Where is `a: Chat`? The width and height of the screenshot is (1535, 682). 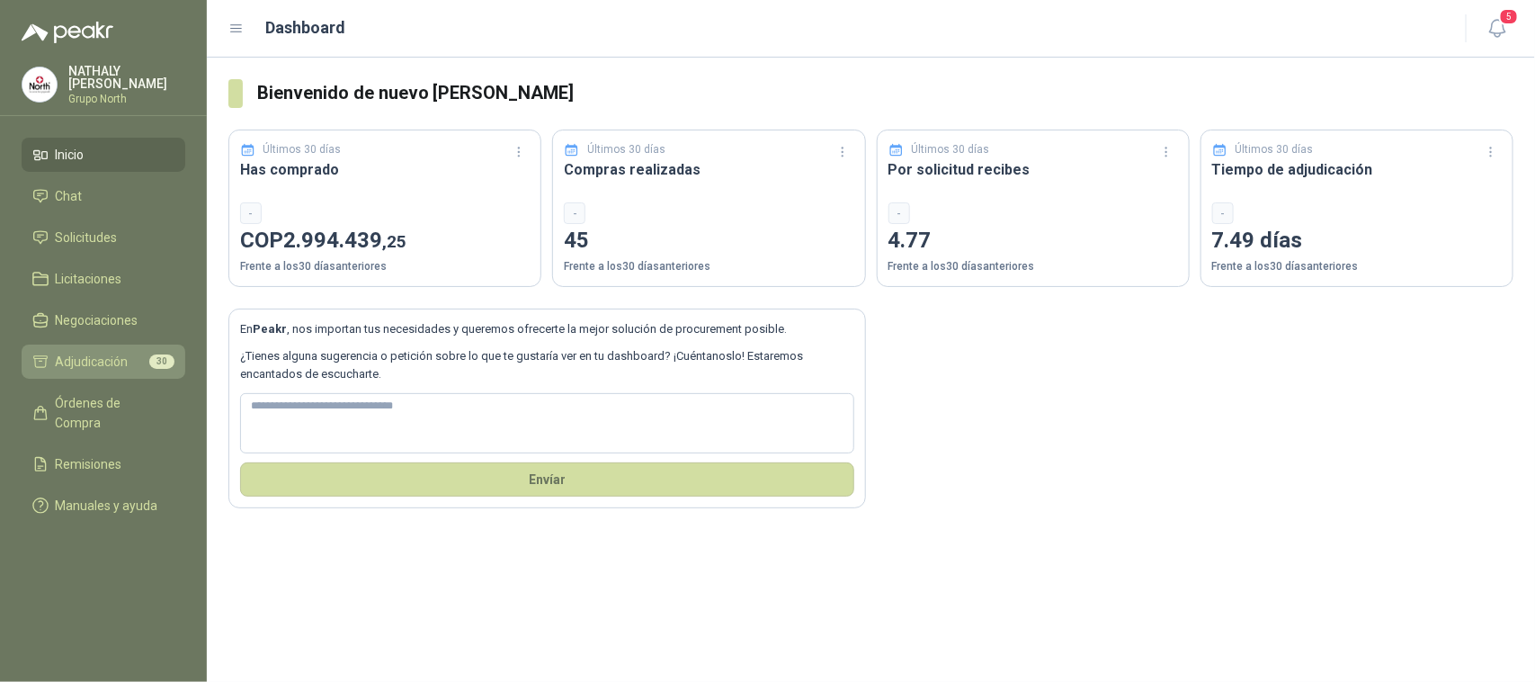
a: Chat is located at coordinates (103, 196).